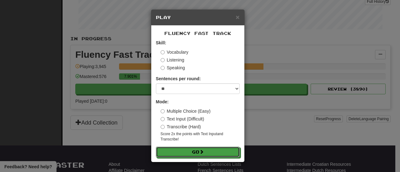  I want to click on label: Speaking, so click(173, 68).